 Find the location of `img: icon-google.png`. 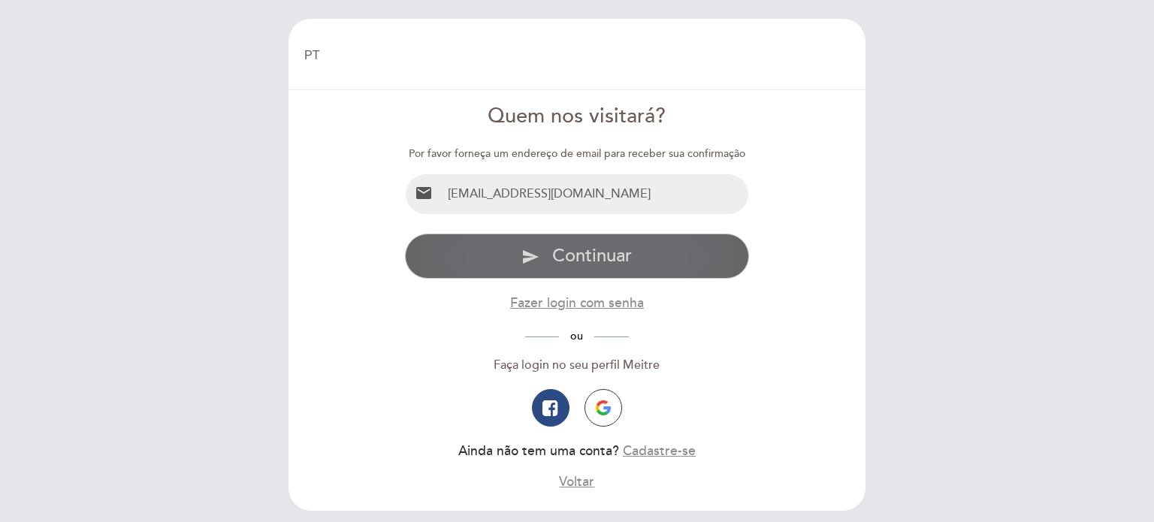

img: icon-google.png is located at coordinates (603, 408).